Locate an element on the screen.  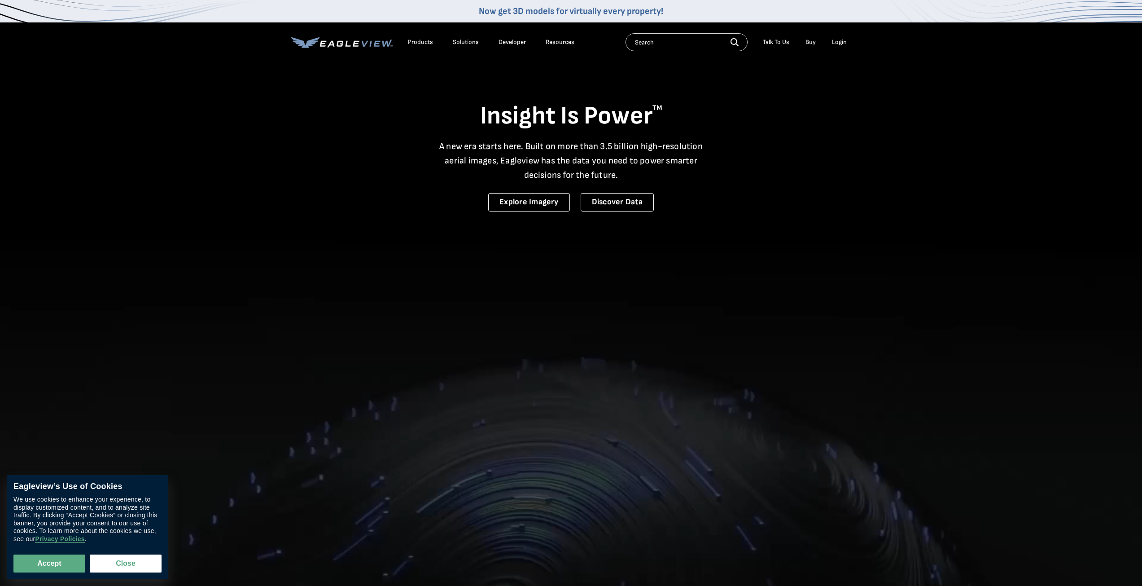
div: Eagleview’s Use of Cookies is located at coordinates (88, 487).